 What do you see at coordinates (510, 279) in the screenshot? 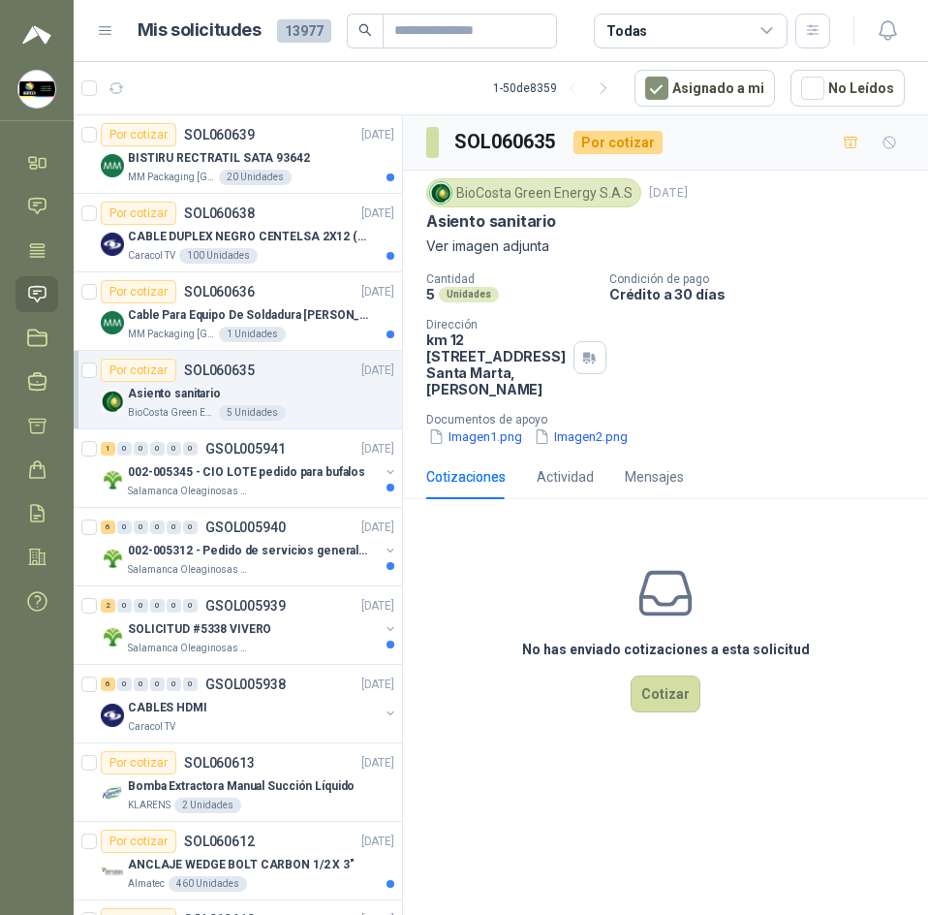
I see `p: Cantidad` at bounding box center [510, 279].